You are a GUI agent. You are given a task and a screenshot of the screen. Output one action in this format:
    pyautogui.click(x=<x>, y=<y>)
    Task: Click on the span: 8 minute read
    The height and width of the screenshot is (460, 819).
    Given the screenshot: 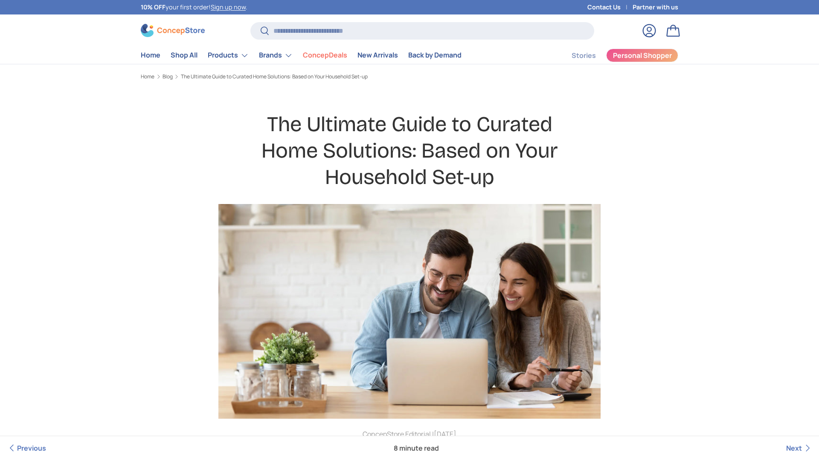 What is the action you would take?
    pyautogui.click(x=416, y=449)
    